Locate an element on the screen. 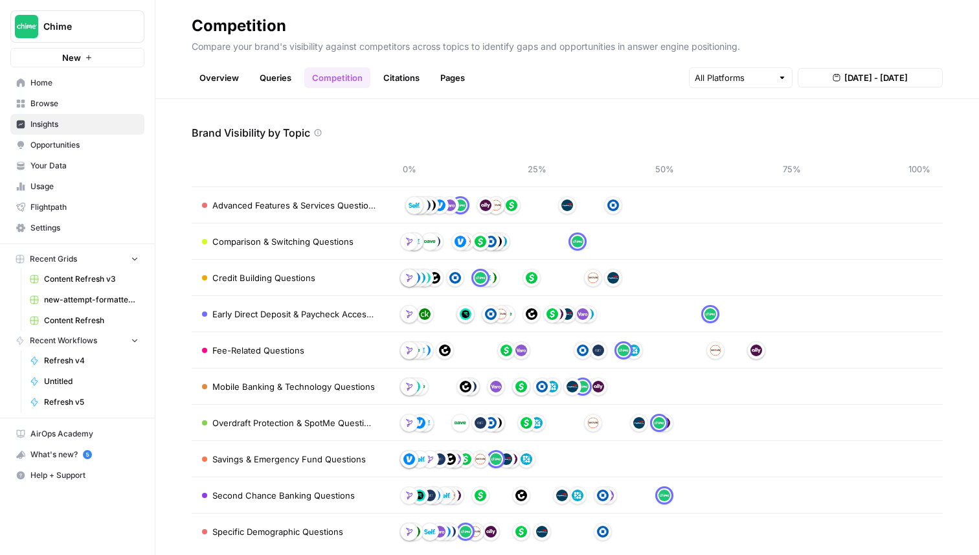  a: Overview is located at coordinates (219, 78).